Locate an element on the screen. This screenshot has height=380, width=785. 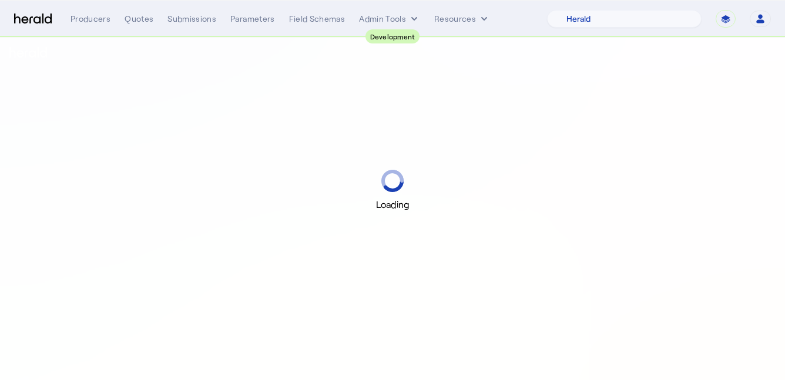
button: Resources dropdown menu is located at coordinates (462, 19).